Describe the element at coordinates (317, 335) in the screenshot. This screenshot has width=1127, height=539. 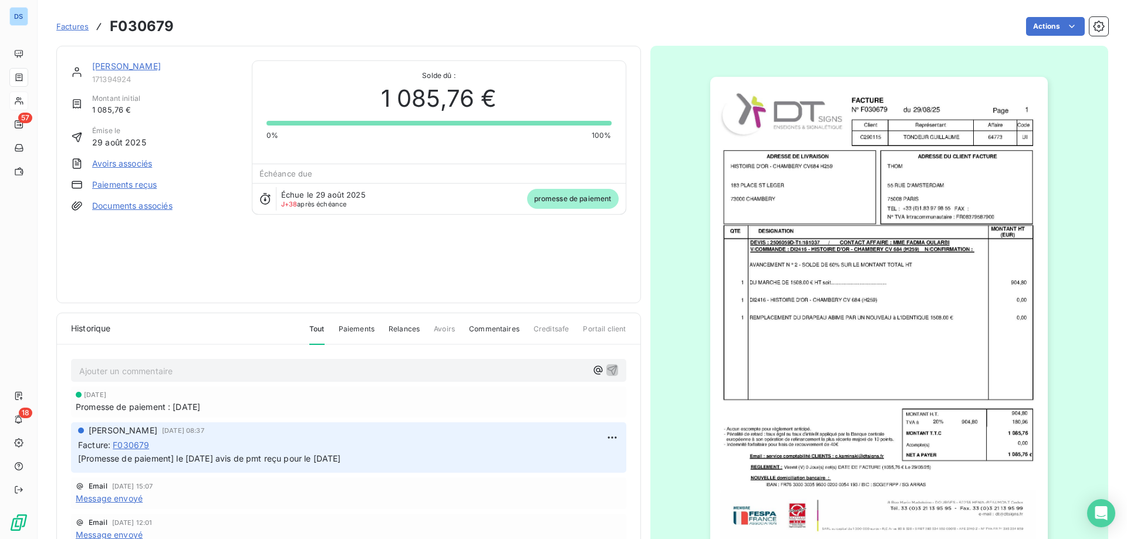
I see `span: Tout` at that location.